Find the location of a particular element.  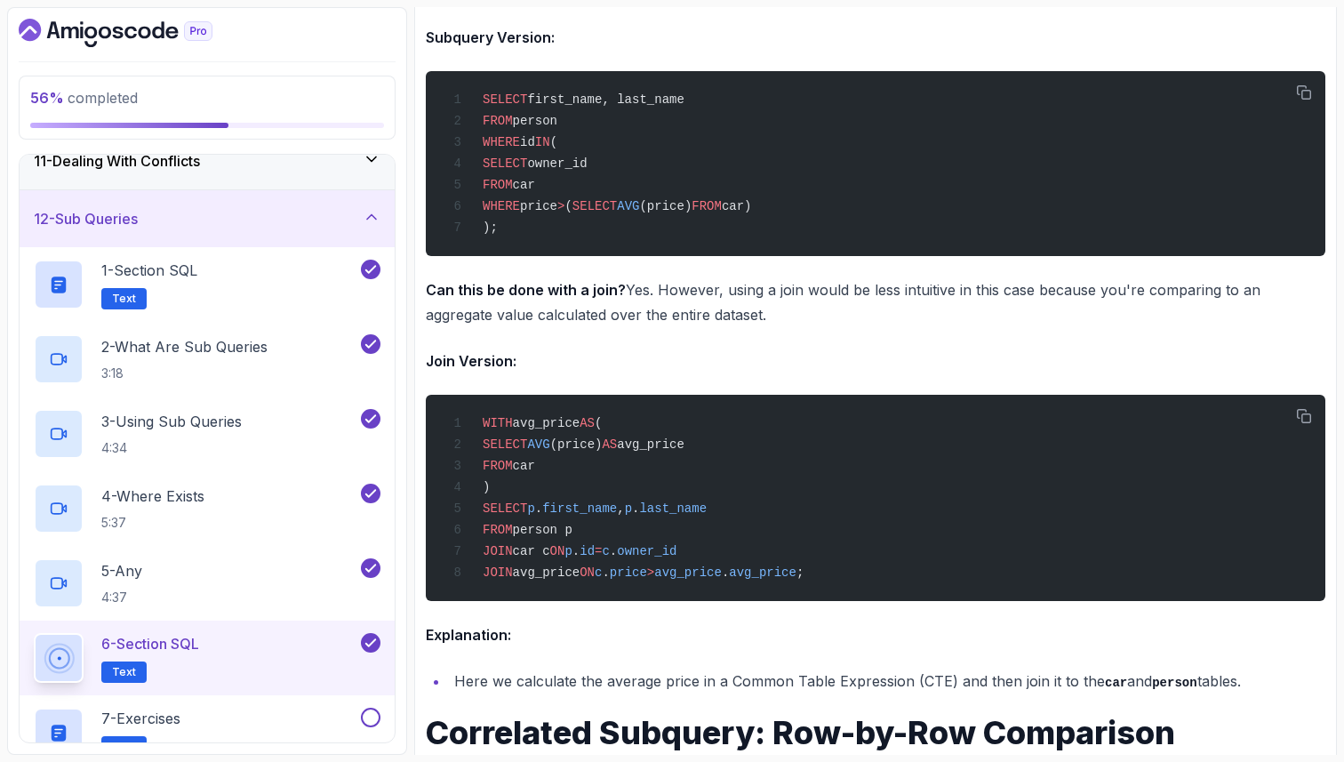

button: 3-Using Sub Queries4:34 is located at coordinates (207, 434).